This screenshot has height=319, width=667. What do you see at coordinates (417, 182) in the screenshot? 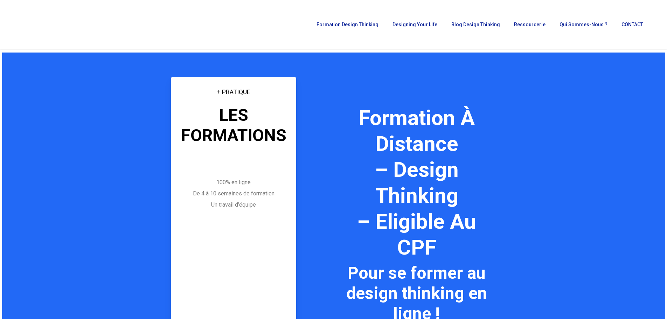
I see `span: Formation à distance – Design Thinking – Eligible au CPF` at bounding box center [417, 182].